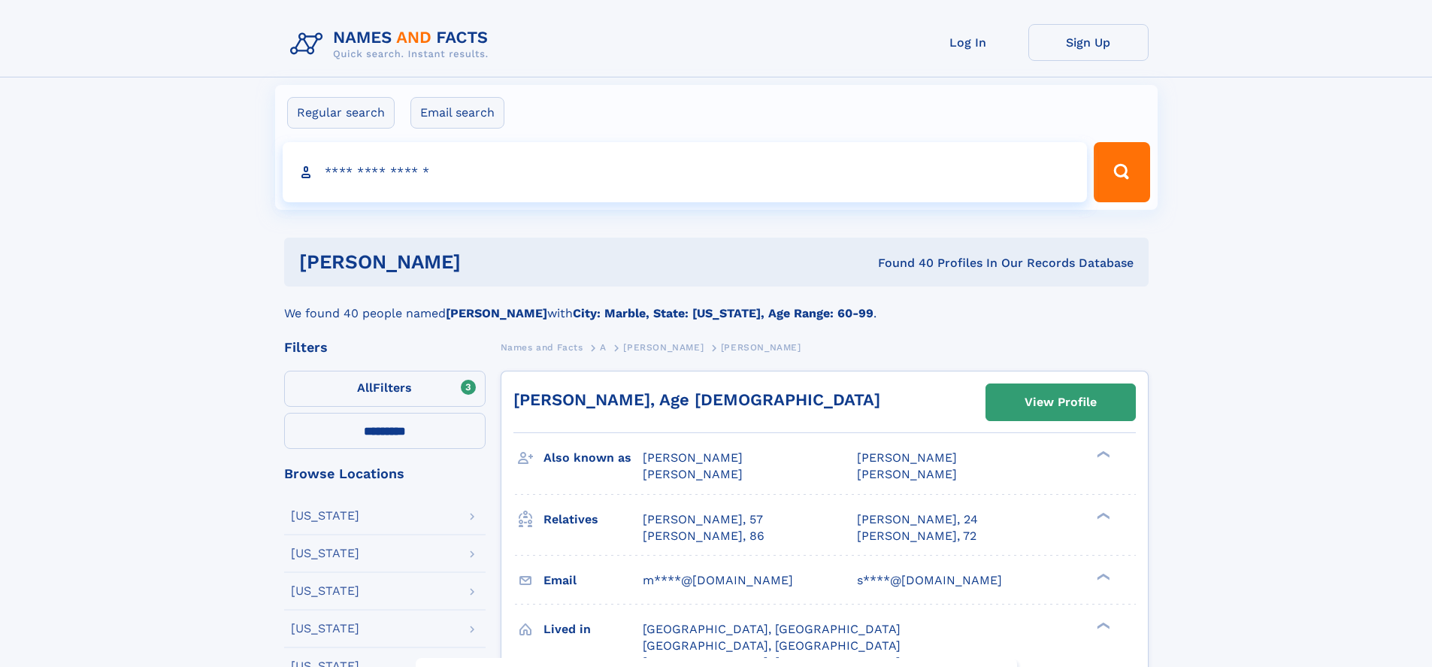 The width and height of the screenshot is (1432, 667). I want to click on div: We found 40 people named with ., so click(716, 304).